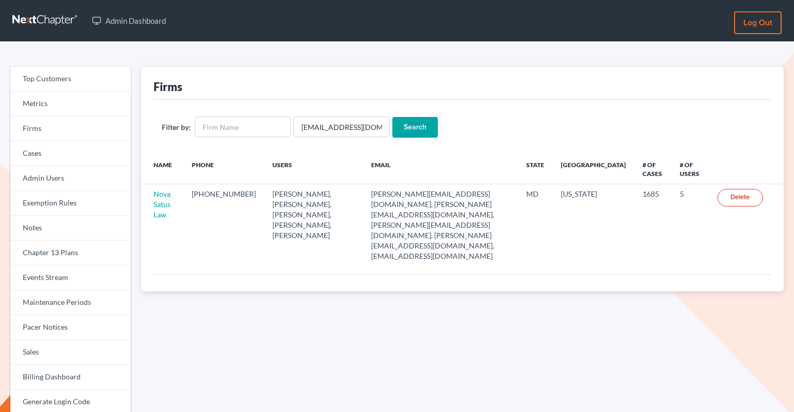  Describe the element at coordinates (70, 178) in the screenshot. I see `a: Admin Users` at that location.